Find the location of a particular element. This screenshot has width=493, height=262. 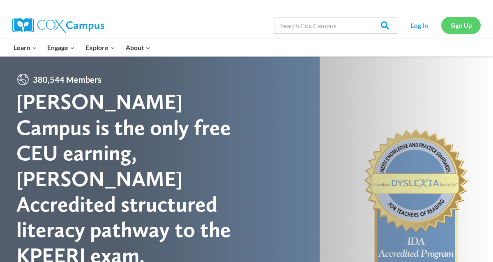

nav: Secondary Navigation is located at coordinates (441, 25).